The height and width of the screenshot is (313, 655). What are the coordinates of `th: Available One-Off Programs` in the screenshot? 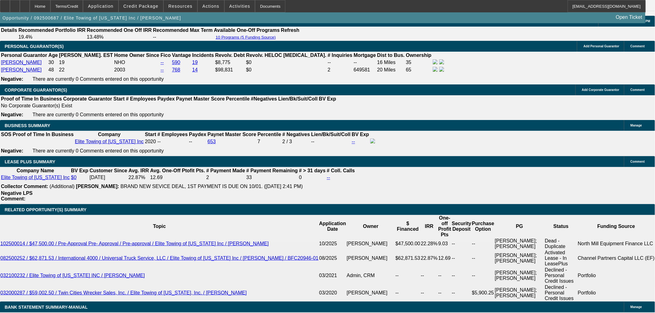 It's located at (247, 30).